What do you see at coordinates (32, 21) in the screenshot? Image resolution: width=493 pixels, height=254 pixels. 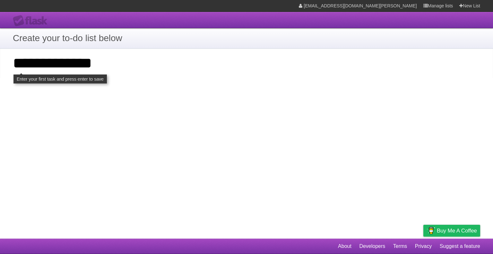 I see `div: Flask` at bounding box center [32, 21].